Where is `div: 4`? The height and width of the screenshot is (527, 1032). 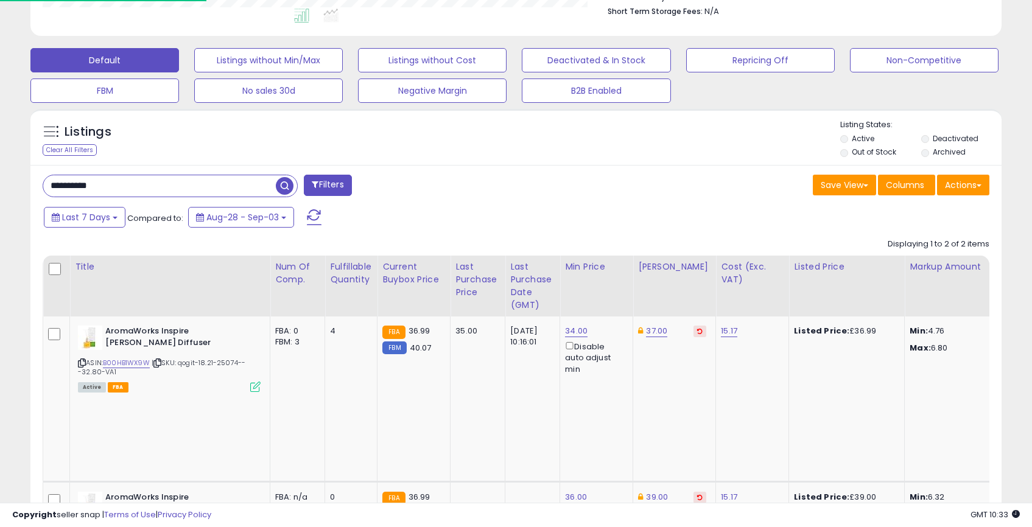 div: 4 is located at coordinates (349, 331).